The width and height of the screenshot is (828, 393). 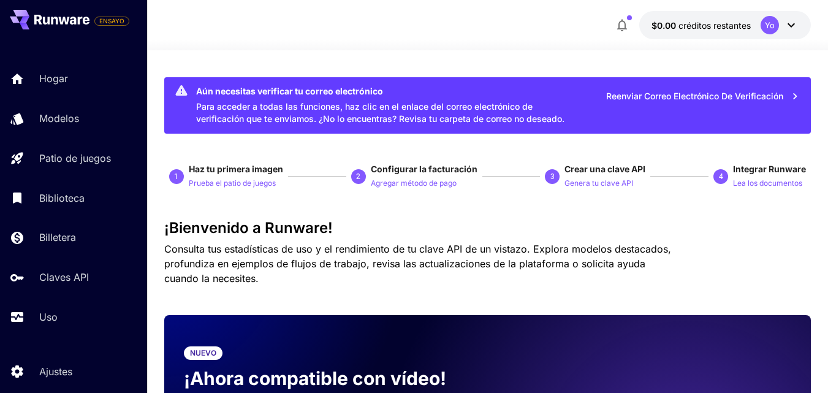 What do you see at coordinates (703, 96) in the screenshot?
I see `button: Reenviar correo electrónico de verificación` at bounding box center [703, 96].